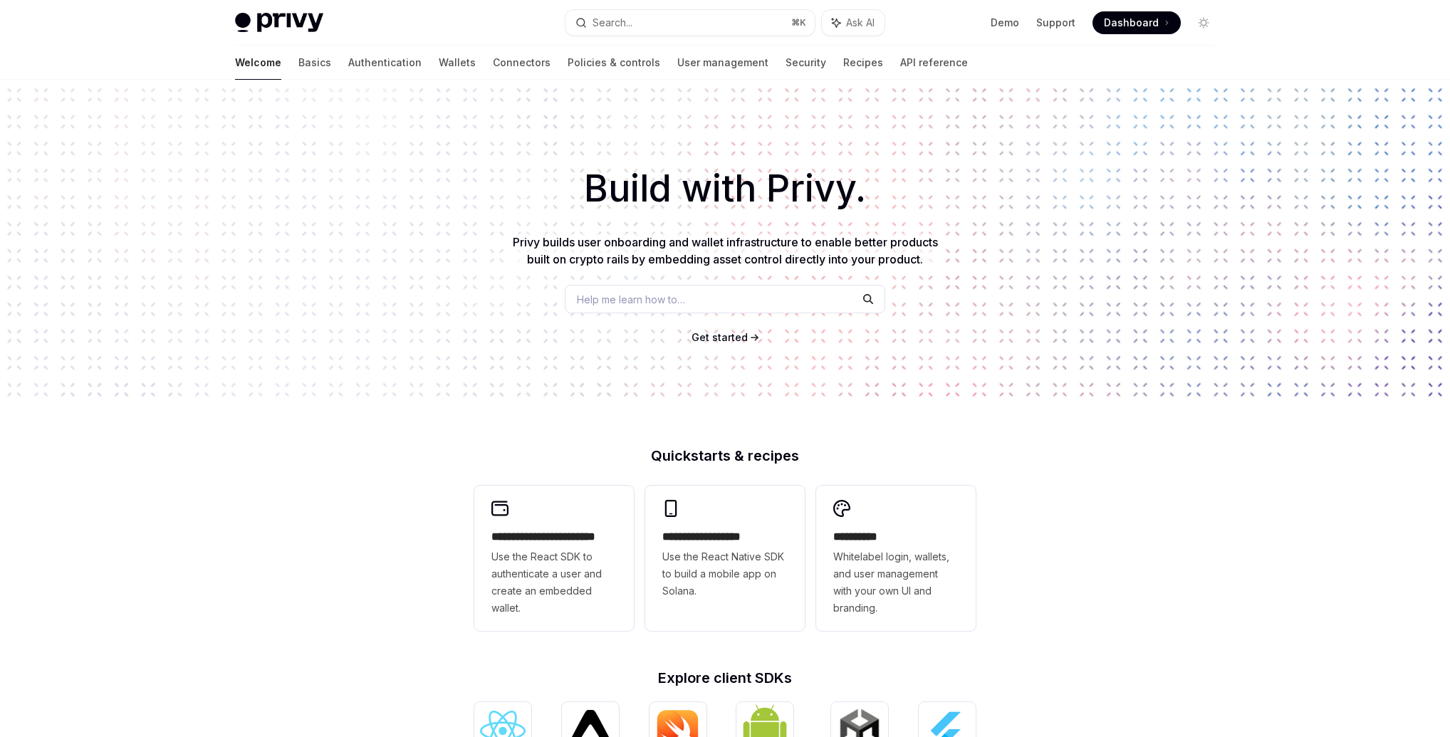 The image size is (1450, 737). I want to click on span: Get started, so click(719, 337).